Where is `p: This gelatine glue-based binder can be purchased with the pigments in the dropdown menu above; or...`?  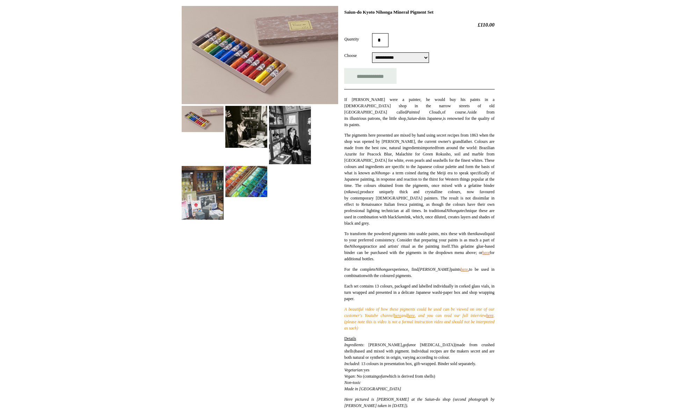
p: This gelatine glue-based binder can be purchased with the pigments in the dropdown menu above; or... is located at coordinates (419, 246).